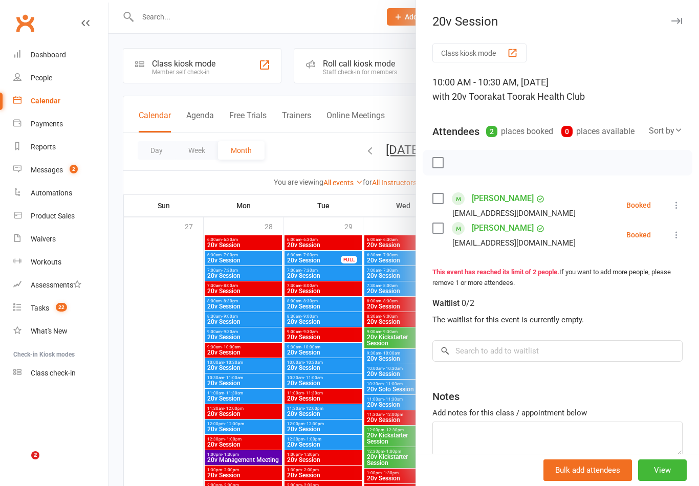  I want to click on div: places booked, so click(520, 132).